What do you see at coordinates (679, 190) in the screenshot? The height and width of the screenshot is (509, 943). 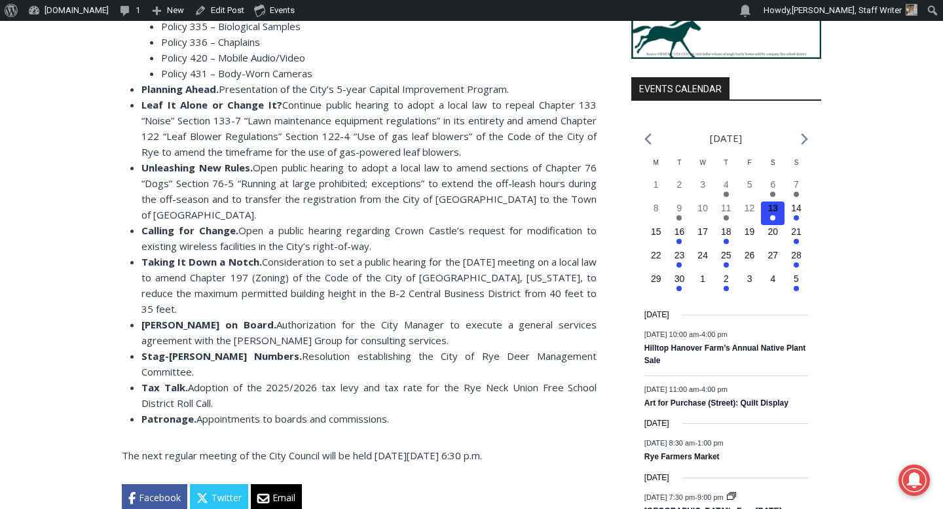 I see `button: 2` at bounding box center [679, 190].